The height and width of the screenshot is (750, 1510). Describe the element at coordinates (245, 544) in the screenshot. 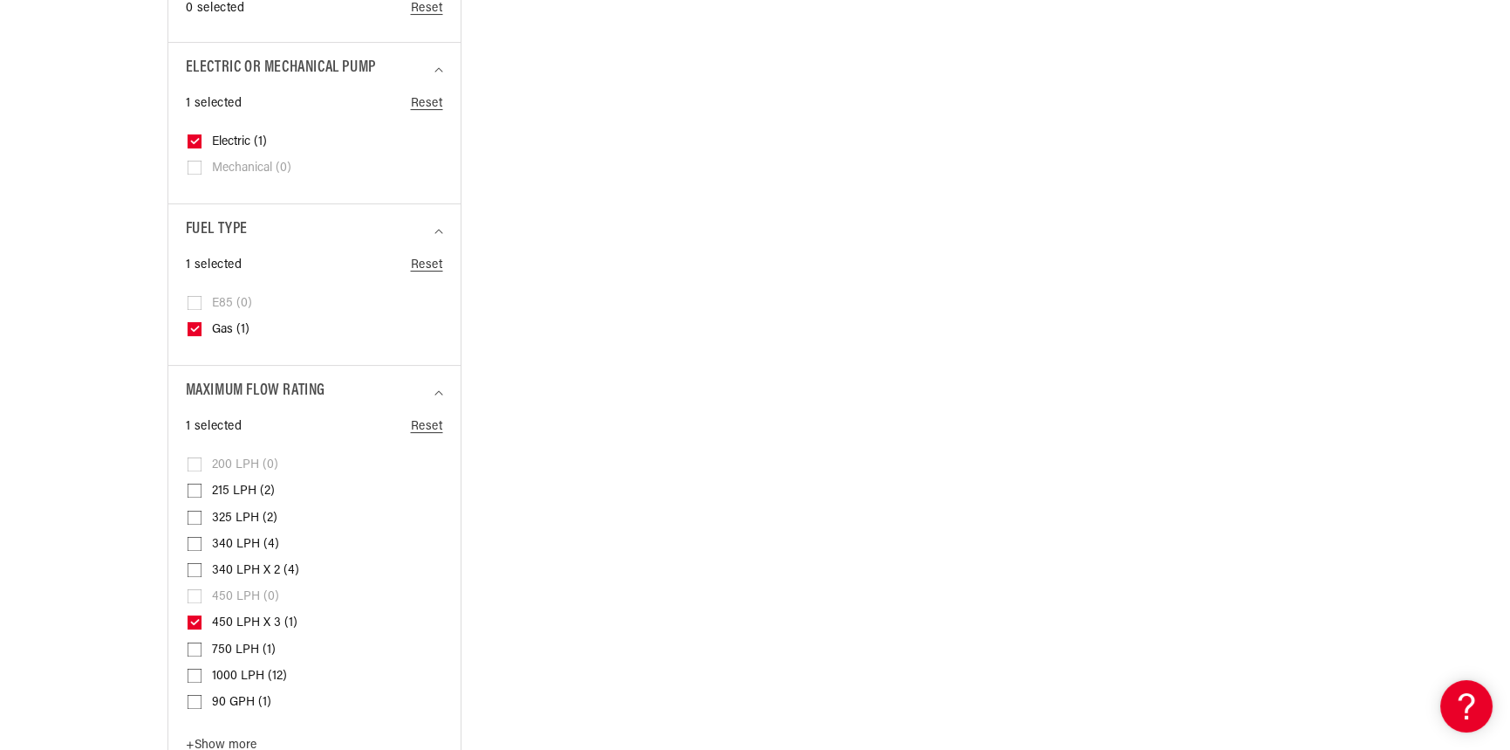

I see `span: 340 LPH (4)` at that location.